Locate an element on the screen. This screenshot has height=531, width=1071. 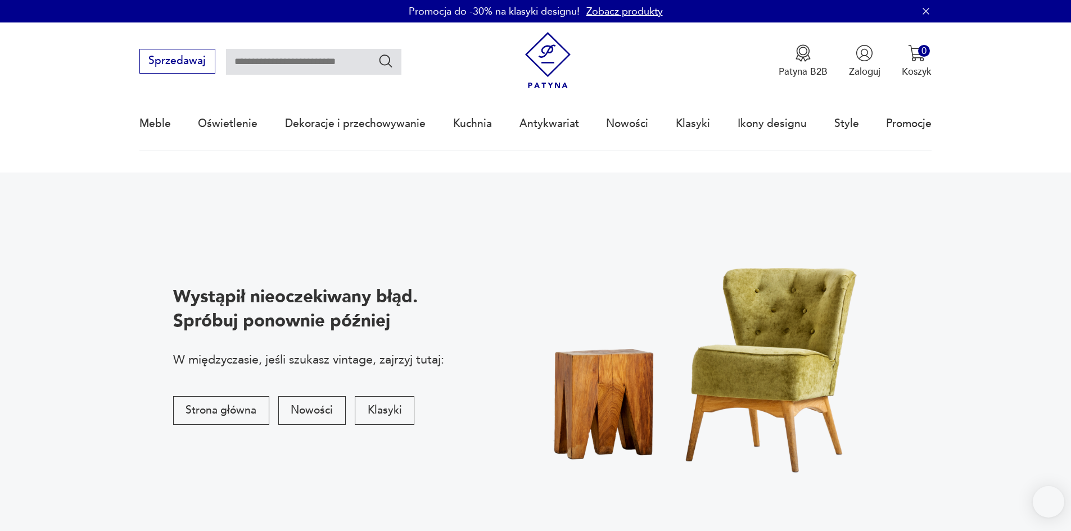
button: Zaloguj is located at coordinates (864, 61).